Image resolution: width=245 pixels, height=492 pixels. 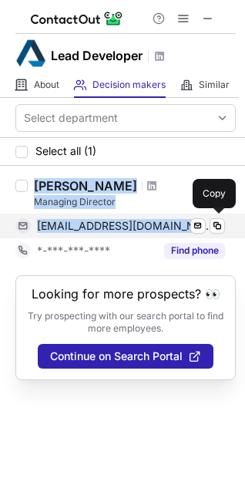 I want to click on span: Decision makers, so click(x=129, y=85).